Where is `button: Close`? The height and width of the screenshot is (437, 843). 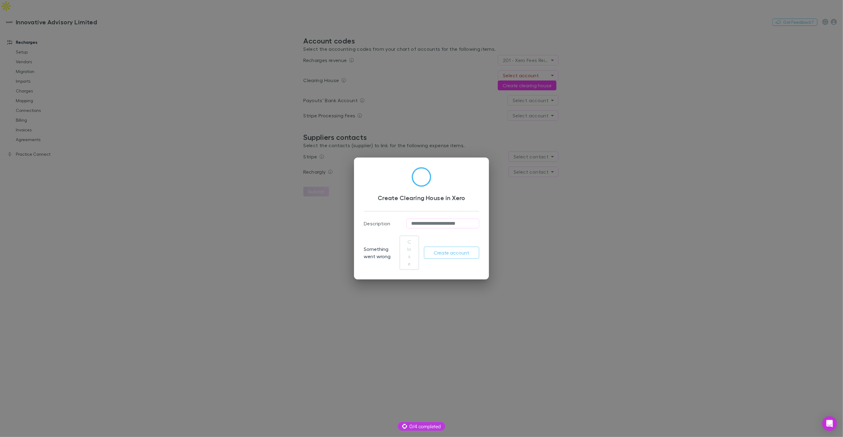
button: Close is located at coordinates (409, 252).